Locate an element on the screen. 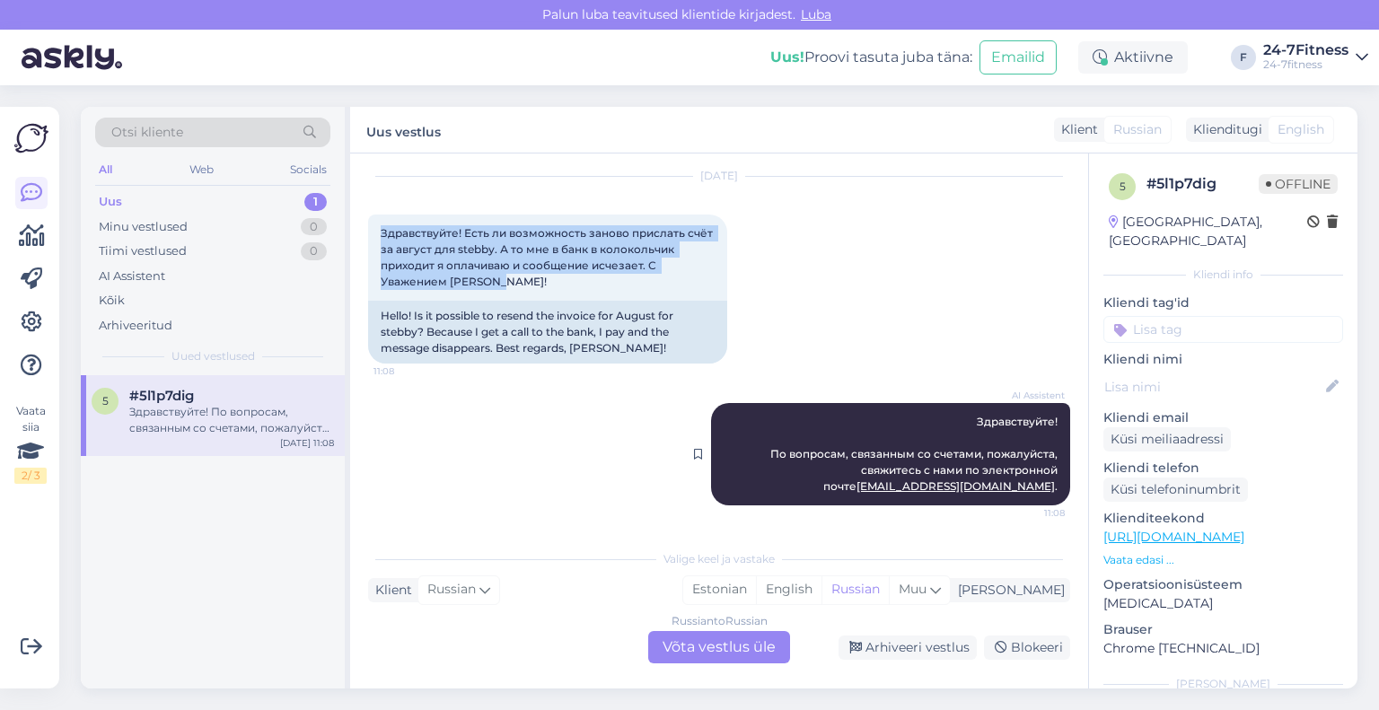 The height and width of the screenshot is (710, 1379). span: Otsi kliente is located at coordinates (147, 132).